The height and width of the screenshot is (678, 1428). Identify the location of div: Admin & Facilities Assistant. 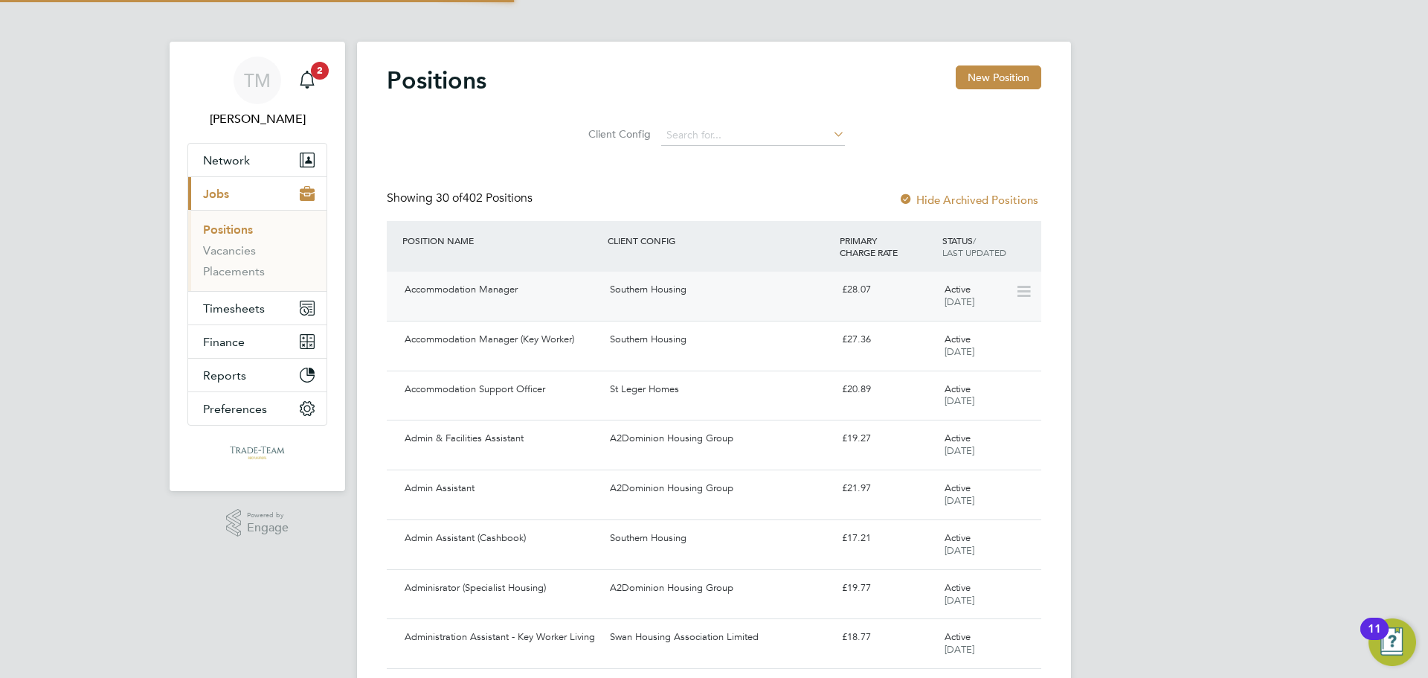
(501, 438).